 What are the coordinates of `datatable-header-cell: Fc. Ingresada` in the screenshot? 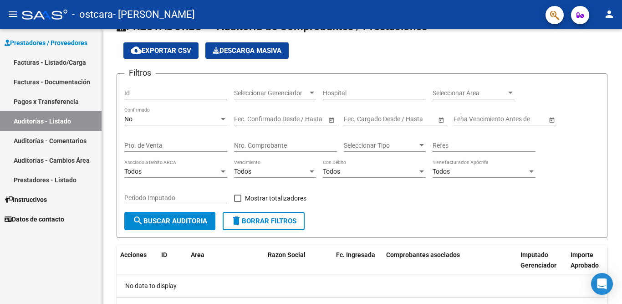 It's located at (357, 265).